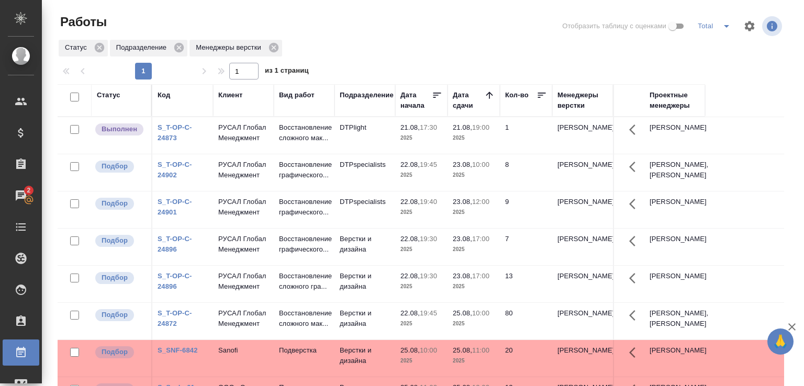  Describe the element at coordinates (164, 95) in the screenshot. I see `div: Код` at that location.